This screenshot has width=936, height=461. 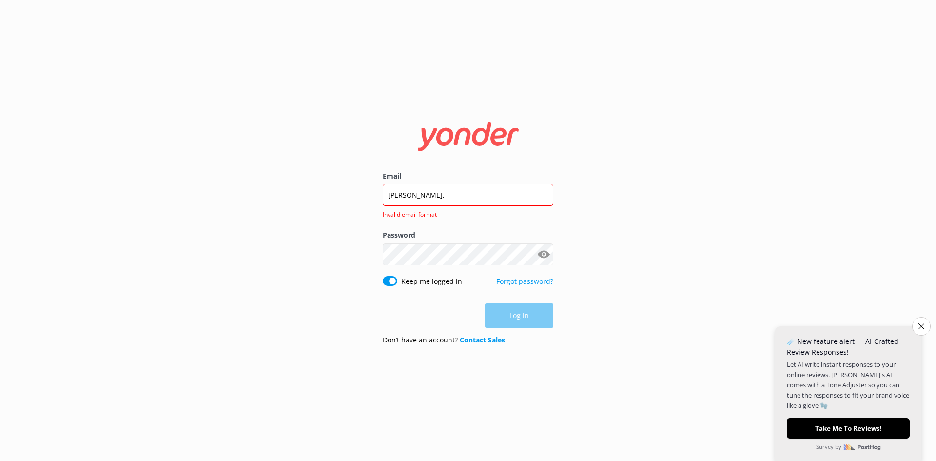 I want to click on p: Don’t have an account?, so click(x=444, y=340).